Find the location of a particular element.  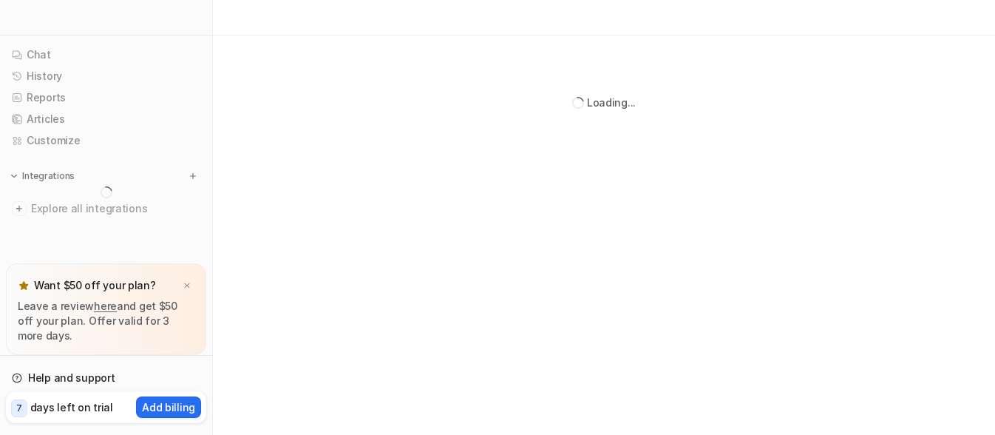

a: History is located at coordinates (106, 76).